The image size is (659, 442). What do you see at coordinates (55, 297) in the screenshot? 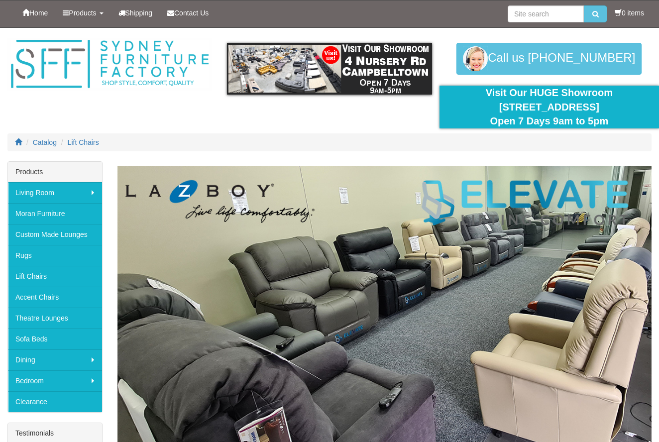
I see `a: Accent Chairs` at bounding box center [55, 297].